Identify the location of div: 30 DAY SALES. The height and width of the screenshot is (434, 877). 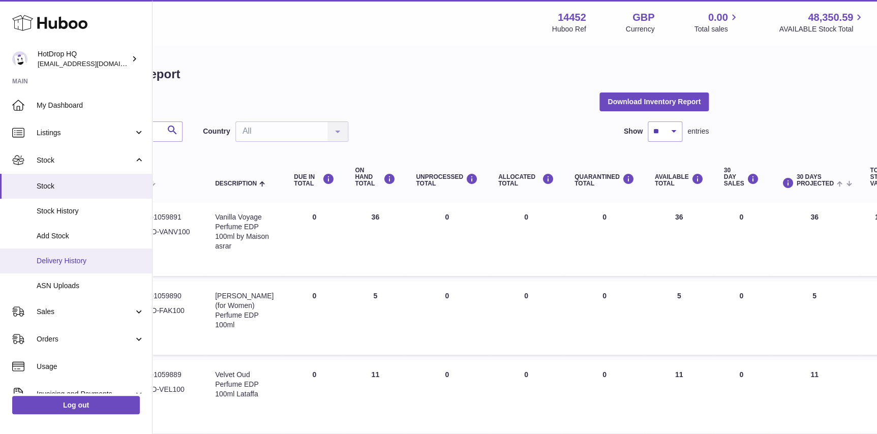
(740, 177).